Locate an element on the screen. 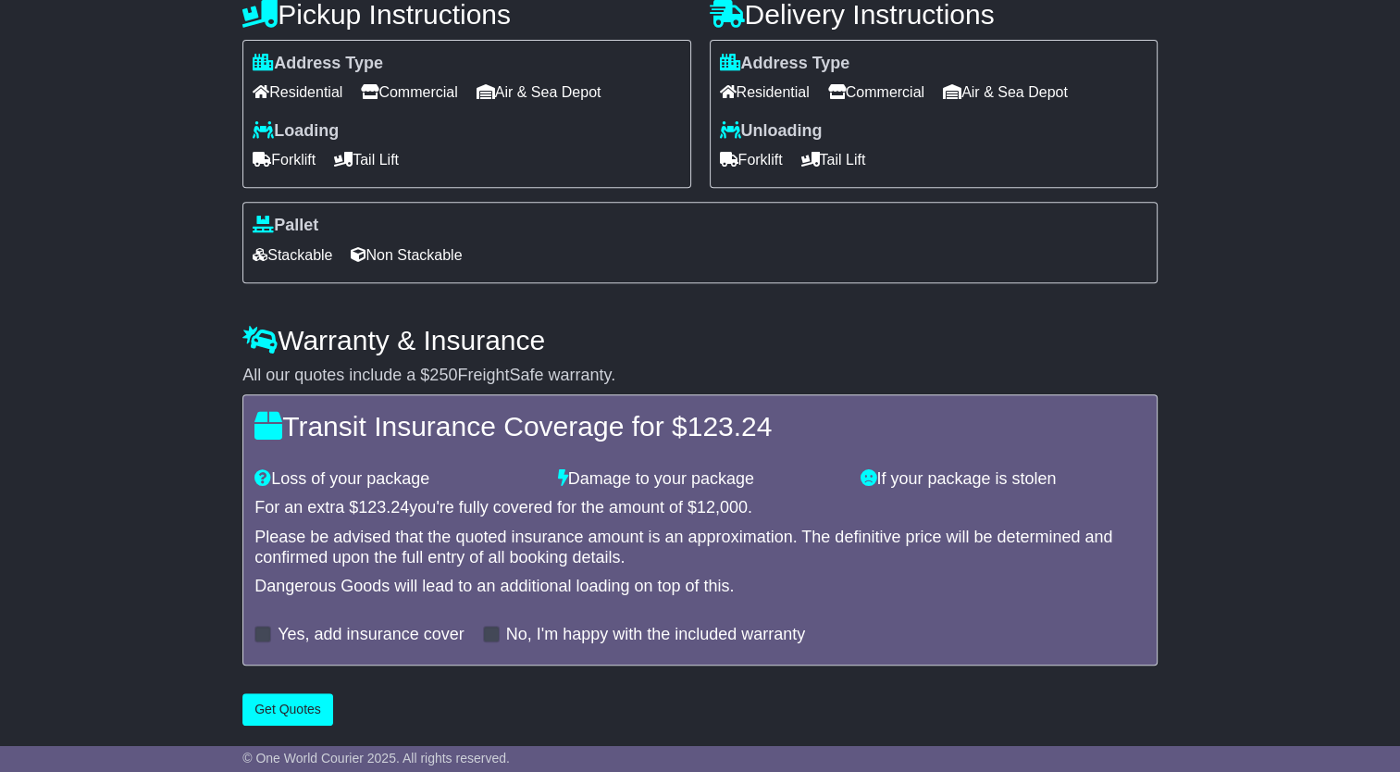  h4: Warranty & Insurance is located at coordinates (700, 340).